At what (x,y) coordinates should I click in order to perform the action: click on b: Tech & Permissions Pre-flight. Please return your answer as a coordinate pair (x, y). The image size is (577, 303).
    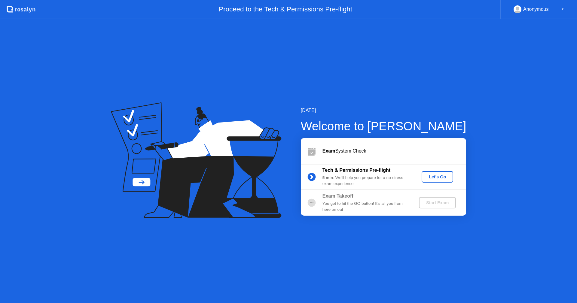
    Looking at the image, I should click on (356, 170).